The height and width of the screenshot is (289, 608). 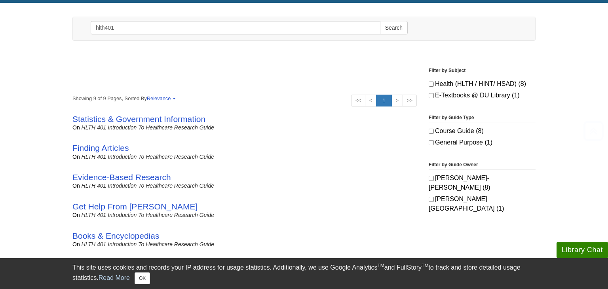 What do you see at coordinates (431, 84) in the screenshot?
I see `input: Health (HLTH / HINT/ HSAD) (8)` at bounding box center [431, 84].